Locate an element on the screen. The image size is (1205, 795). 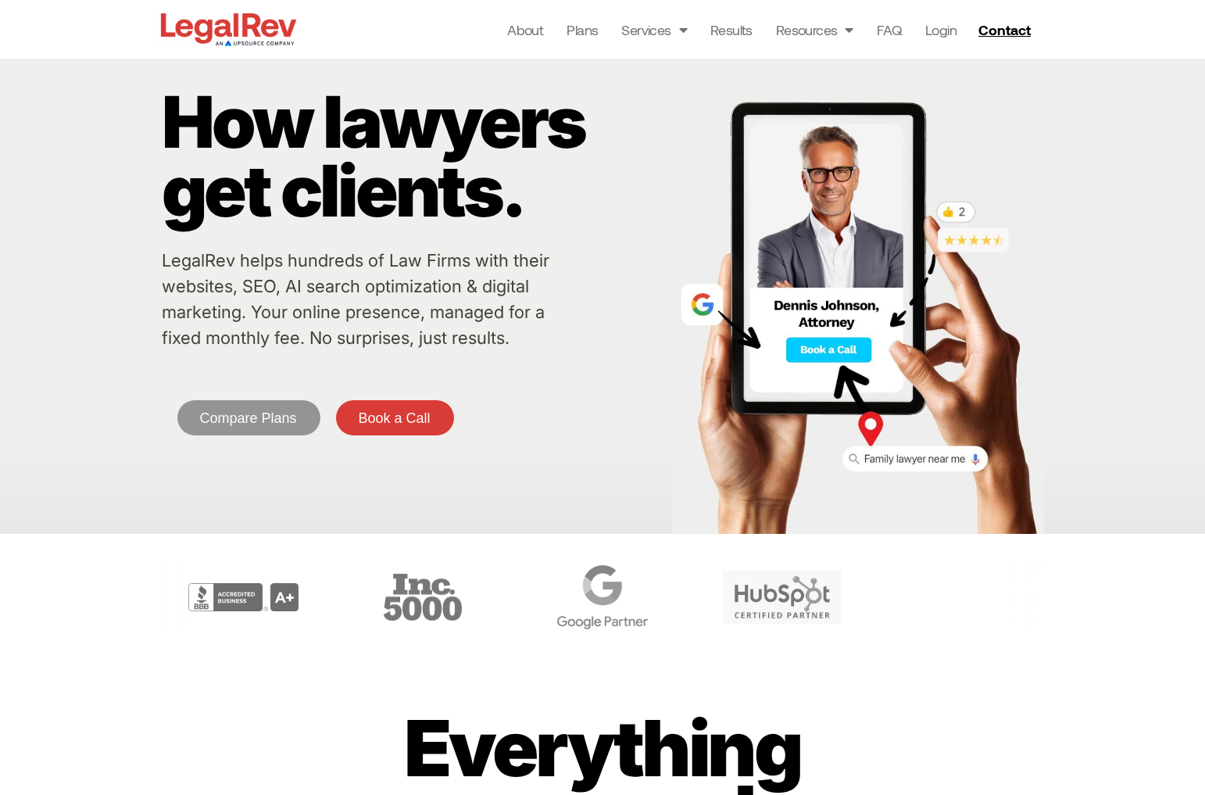
a: Resources is located at coordinates (814, 30).